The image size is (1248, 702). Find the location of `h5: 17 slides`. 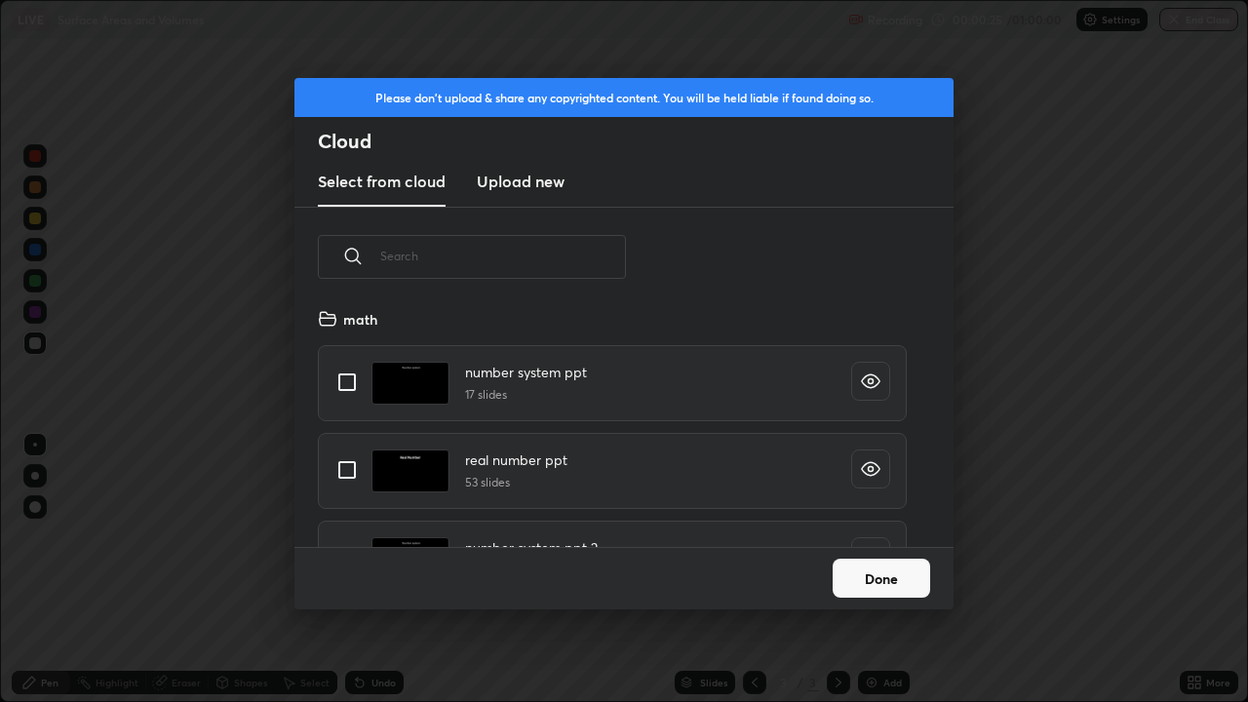

h5: 17 slides is located at coordinates (526, 395).